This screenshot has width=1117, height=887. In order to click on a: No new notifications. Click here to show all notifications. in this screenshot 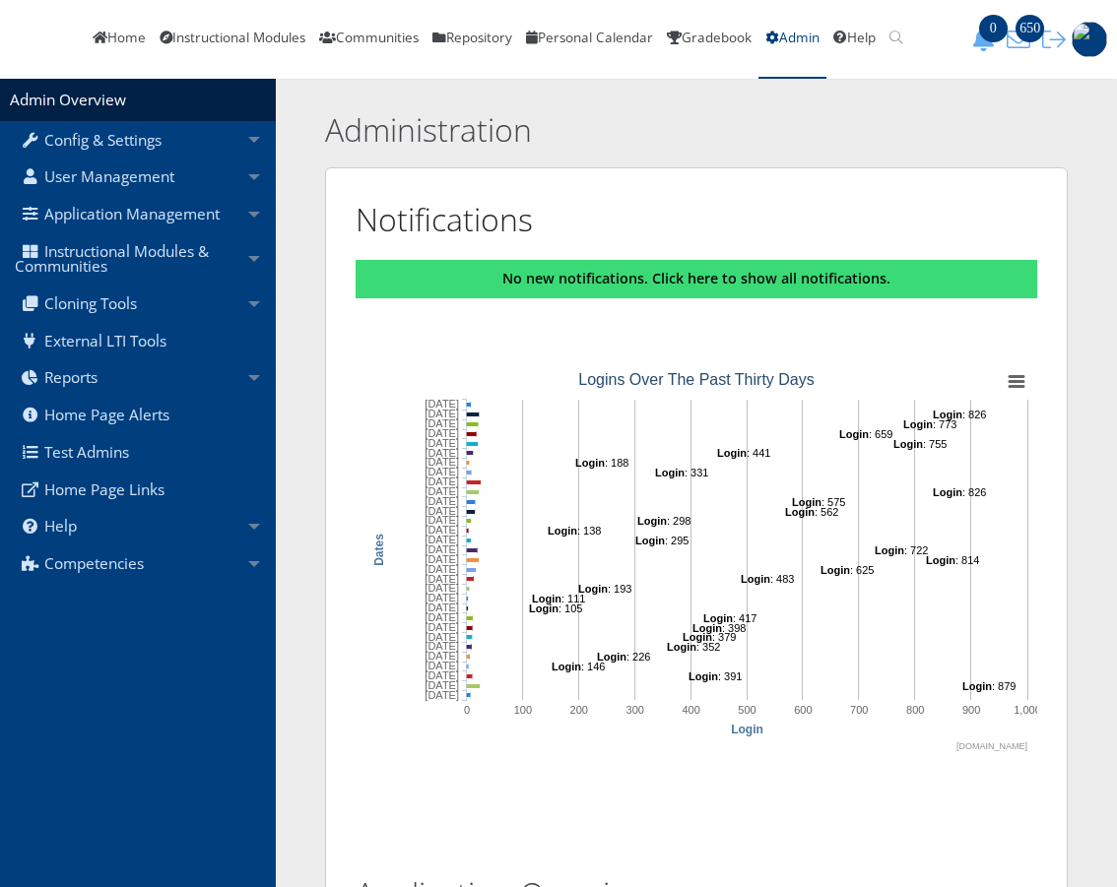, I will do `click(696, 279)`.